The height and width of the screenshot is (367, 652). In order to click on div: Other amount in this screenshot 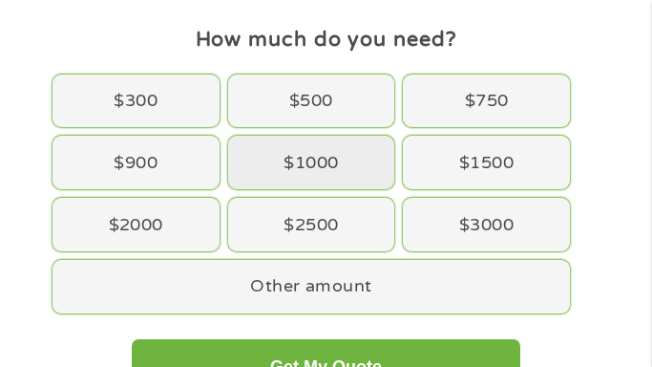, I will do `click(311, 287)`.